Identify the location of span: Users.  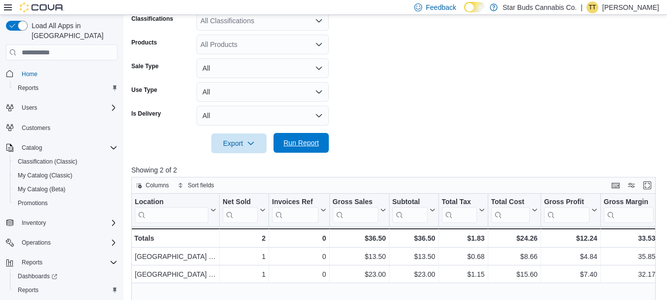
(29, 108).